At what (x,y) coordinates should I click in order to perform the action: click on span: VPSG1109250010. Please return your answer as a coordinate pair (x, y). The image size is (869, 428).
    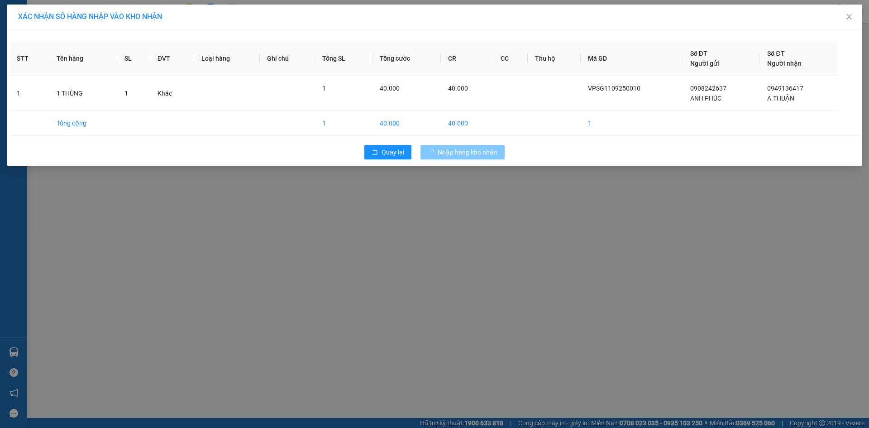
    Looking at the image, I should click on (614, 88).